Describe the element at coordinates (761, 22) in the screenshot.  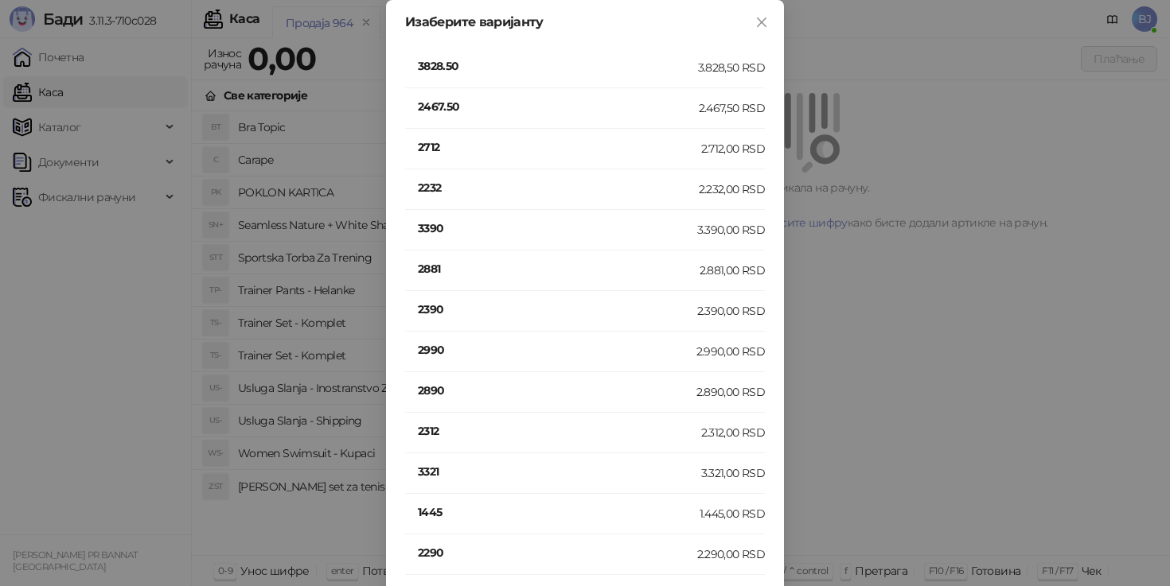
I see `span: Close` at that location.